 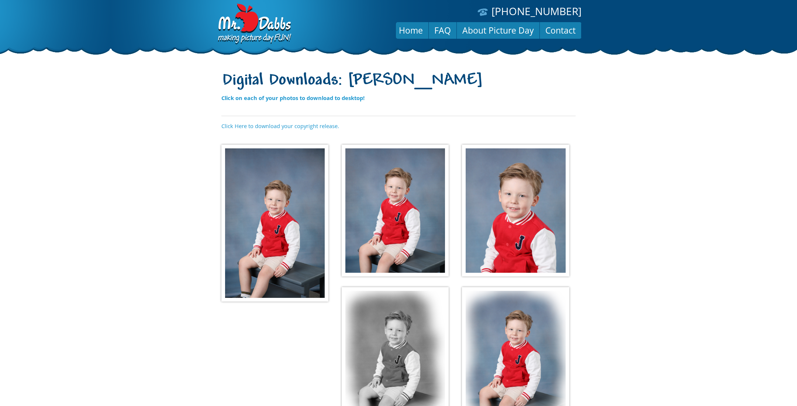 I want to click on a: About Picture Day, so click(x=498, y=30).